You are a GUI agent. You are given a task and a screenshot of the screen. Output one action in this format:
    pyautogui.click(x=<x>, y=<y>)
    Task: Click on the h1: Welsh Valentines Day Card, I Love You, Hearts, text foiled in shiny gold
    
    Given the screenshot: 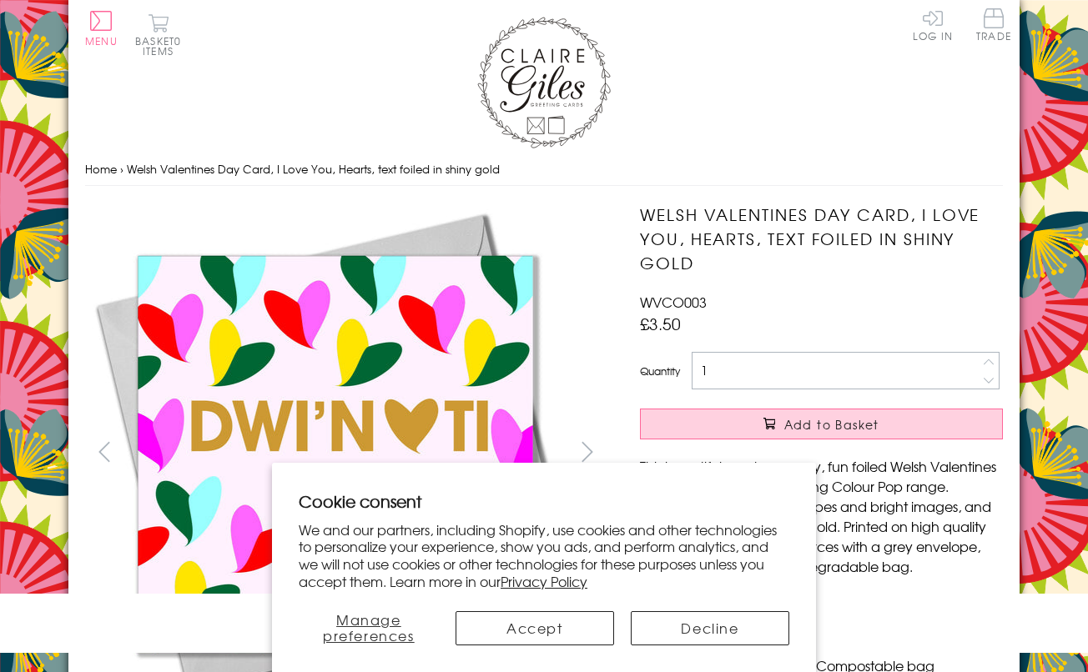 What is the action you would take?
    pyautogui.click(x=821, y=239)
    